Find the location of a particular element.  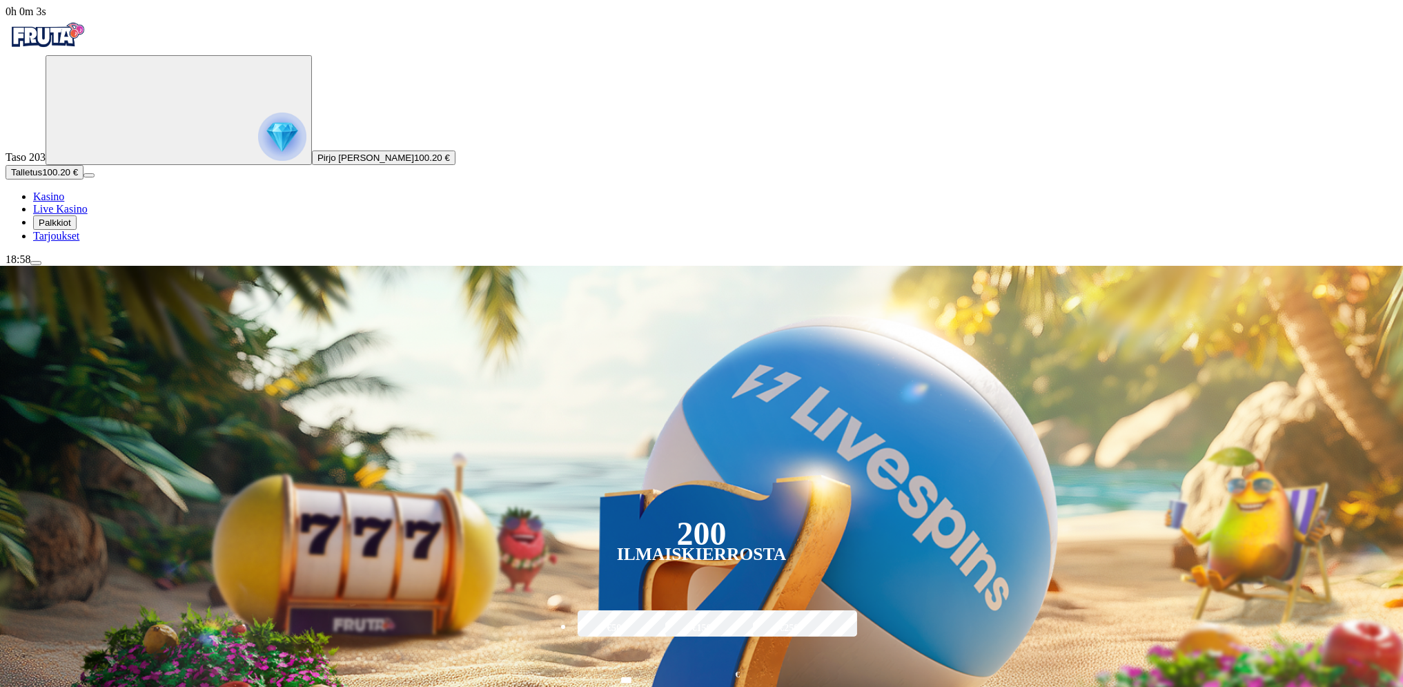

div: 200 is located at coordinates (701, 533).